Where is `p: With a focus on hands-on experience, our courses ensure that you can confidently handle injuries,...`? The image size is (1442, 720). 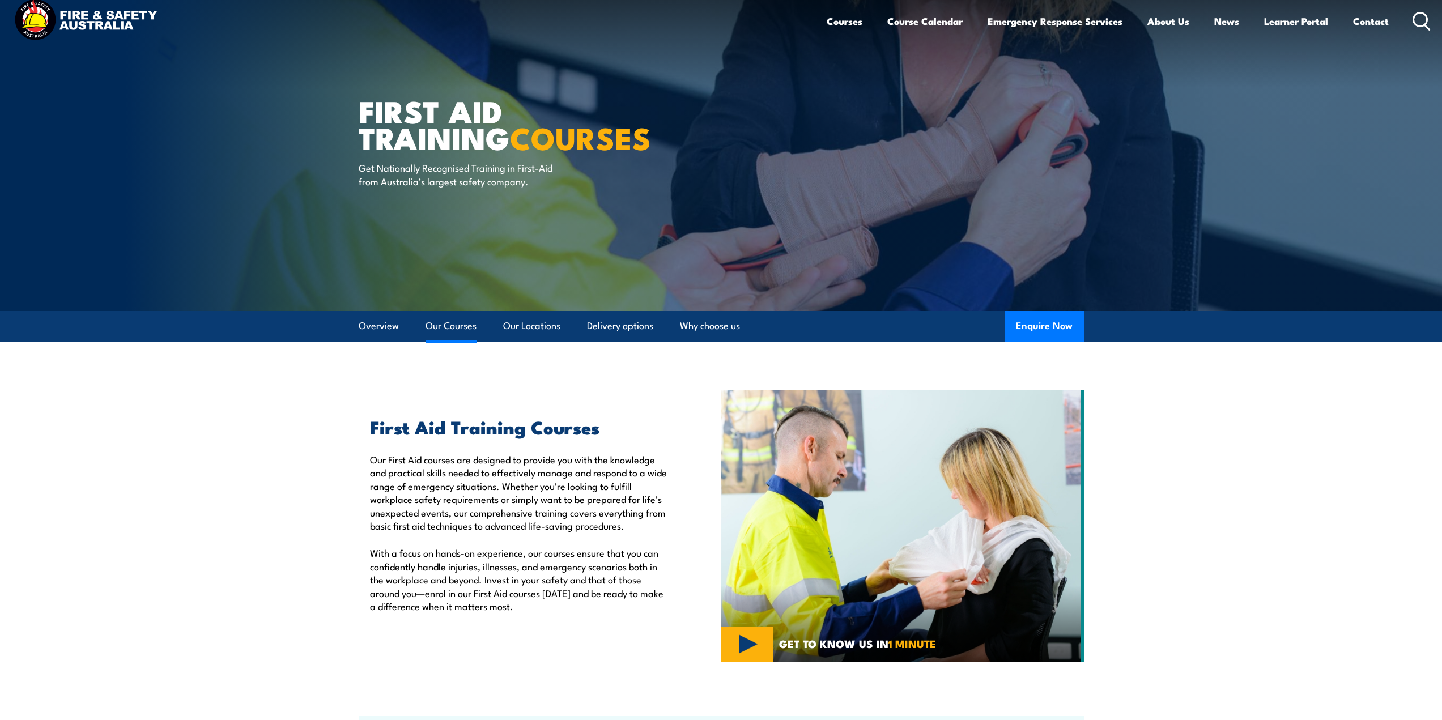
p: With a focus on hands-on experience, our courses ensure that you can confidently handle injuries,... is located at coordinates (519, 579).